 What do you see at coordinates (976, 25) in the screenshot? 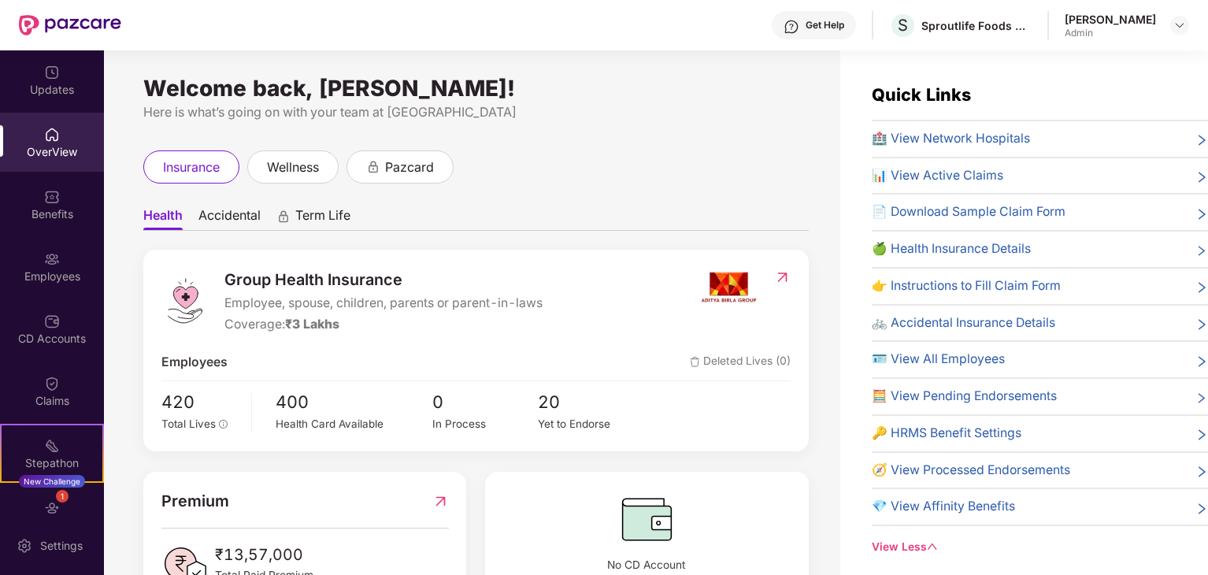
I see `div: Sproutlife Foods Private Limited` at bounding box center [976, 25].